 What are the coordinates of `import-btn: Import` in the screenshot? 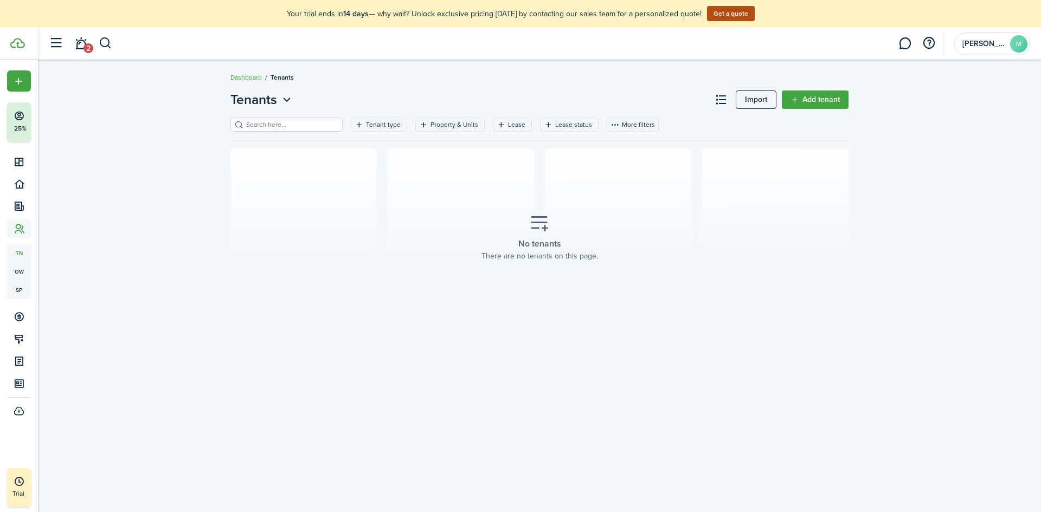 It's located at (756, 100).